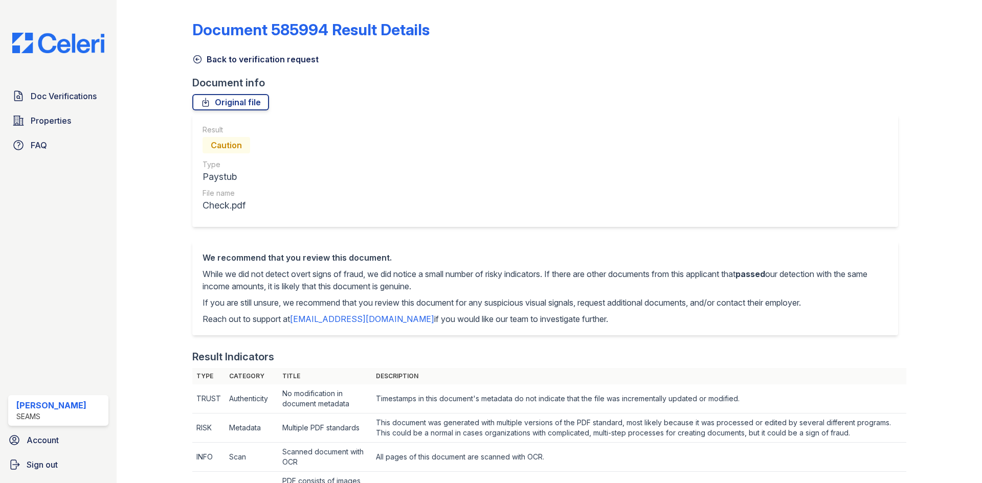 This screenshot has width=982, height=483. What do you see at coordinates (325, 428) in the screenshot?
I see `td: Multiple PDF standards` at bounding box center [325, 428].